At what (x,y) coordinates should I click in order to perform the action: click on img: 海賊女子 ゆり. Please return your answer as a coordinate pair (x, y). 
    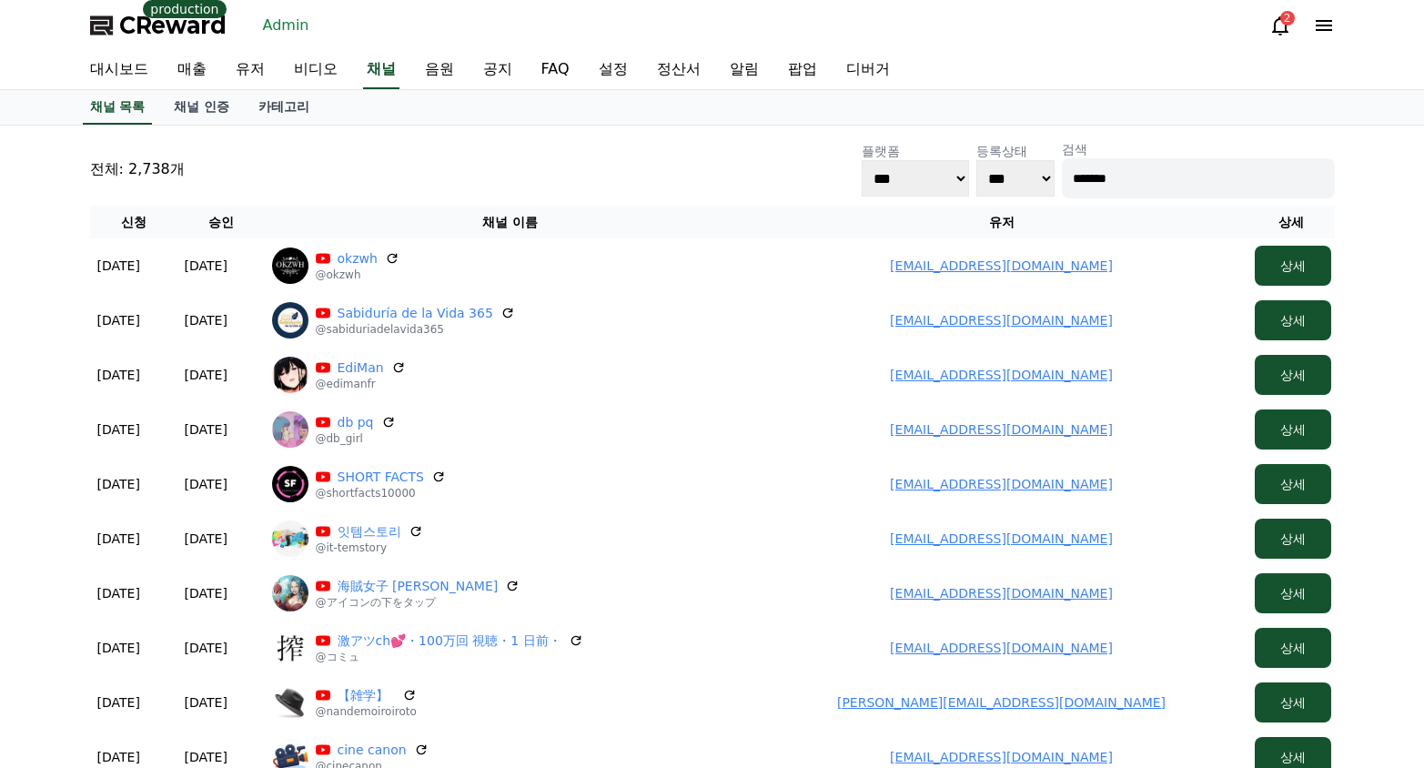
    Looking at the image, I should click on (290, 593).